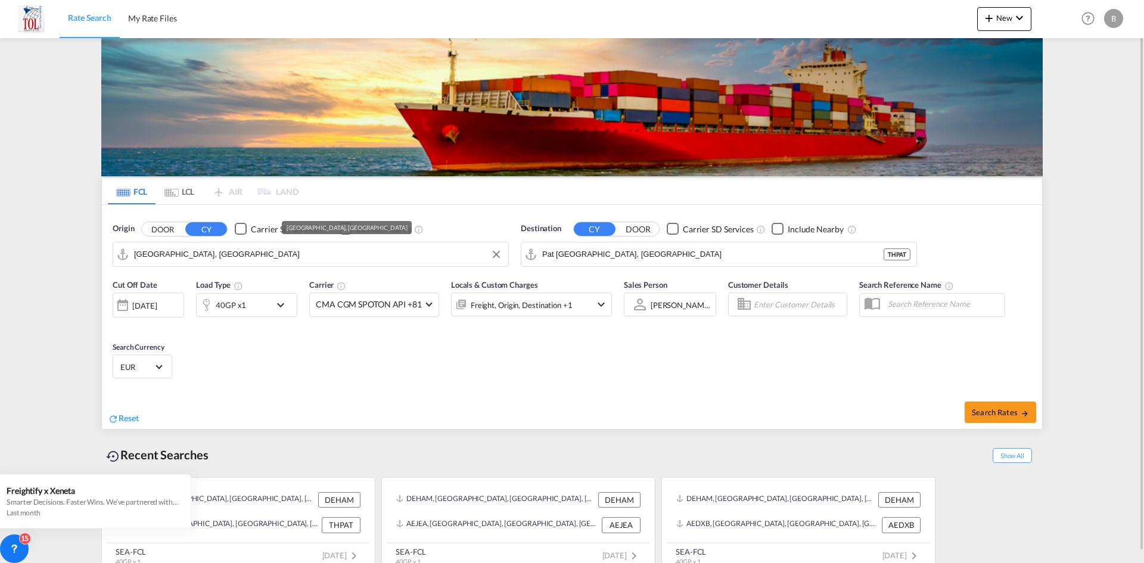 Image resolution: width=1144 pixels, height=563 pixels. Describe the element at coordinates (758, 285) in the screenshot. I see `span: Customer Details` at that location.